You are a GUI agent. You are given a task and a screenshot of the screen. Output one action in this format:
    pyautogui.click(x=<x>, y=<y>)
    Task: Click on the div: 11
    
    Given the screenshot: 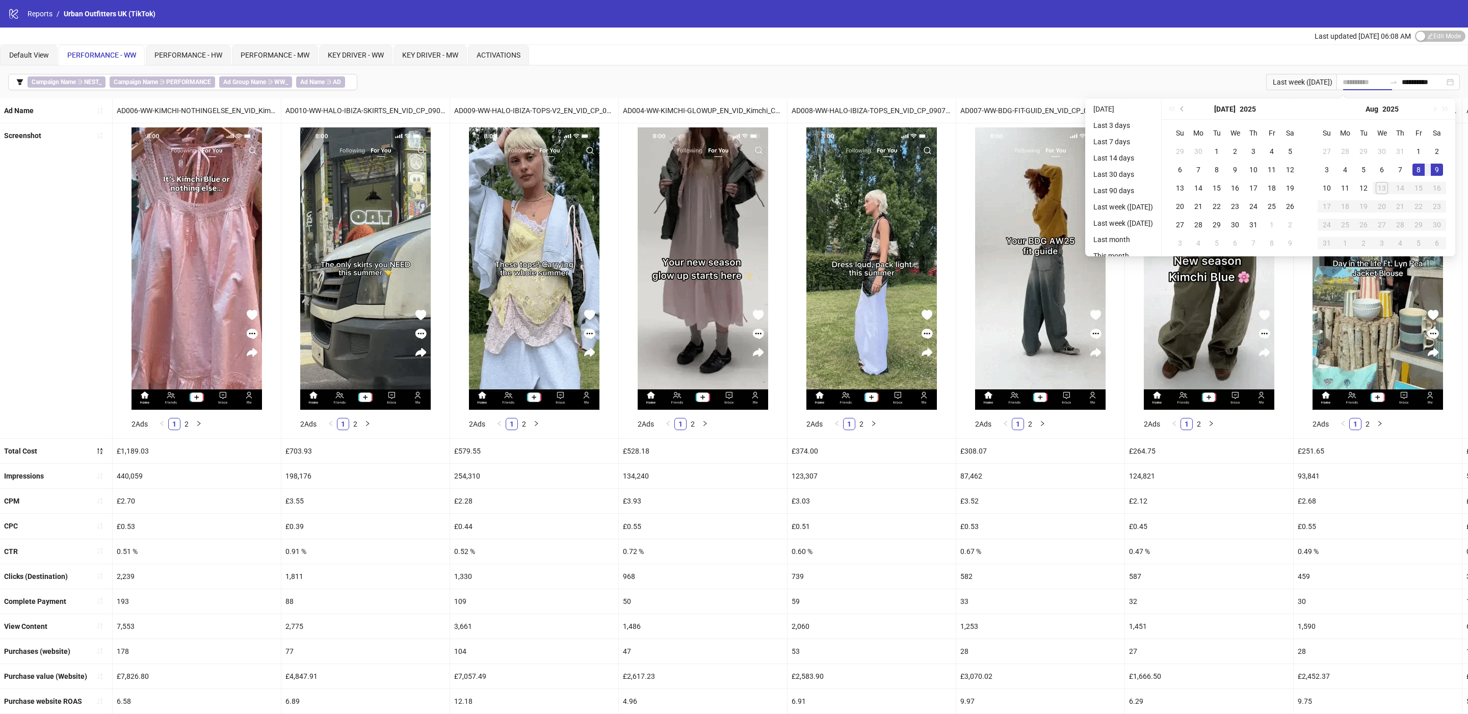 What is the action you would take?
    pyautogui.click(x=1345, y=188)
    